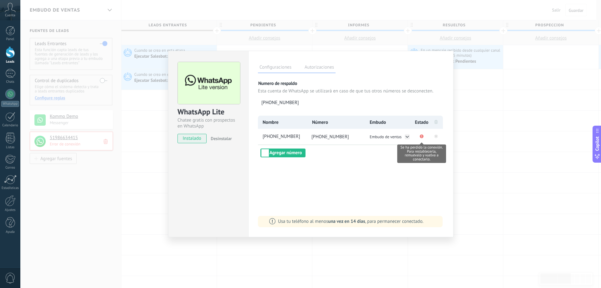 This screenshot has width=601, height=288. I want to click on span: Estado, so click(422, 122).